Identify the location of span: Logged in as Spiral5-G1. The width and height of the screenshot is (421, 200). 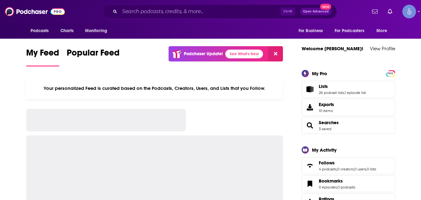
(409, 12).